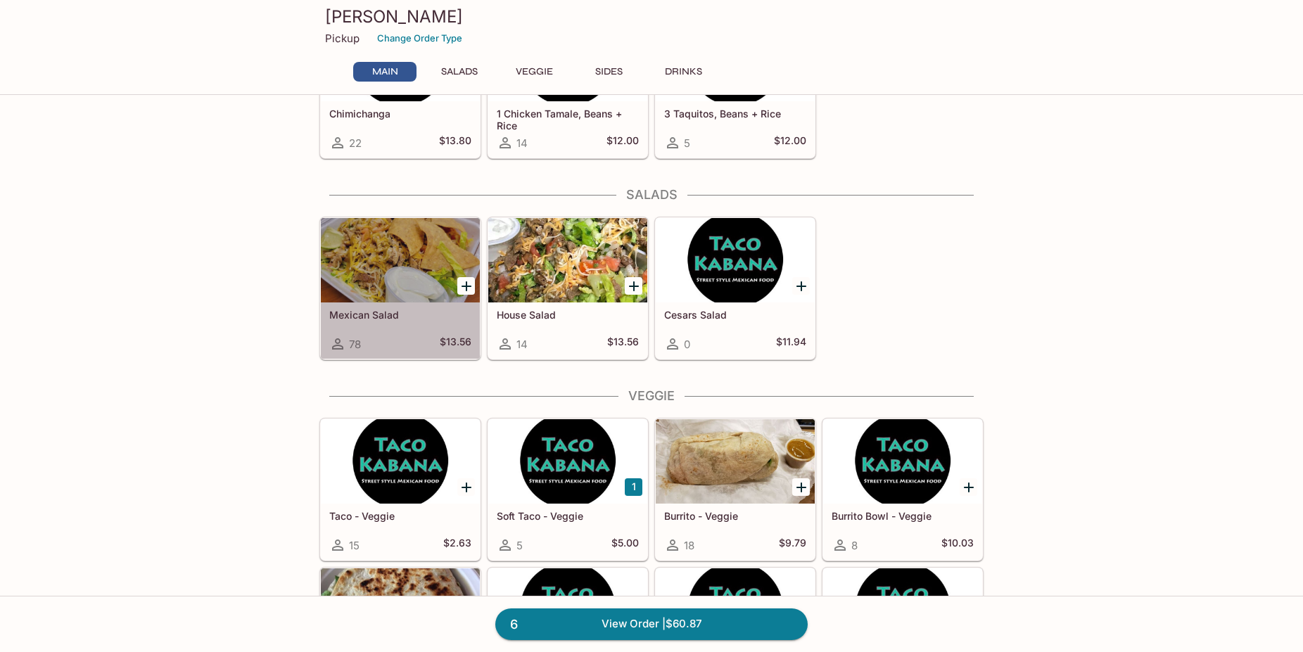 This screenshot has width=1303, height=652. What do you see at coordinates (534, 72) in the screenshot?
I see `button: Veggie` at bounding box center [534, 72].